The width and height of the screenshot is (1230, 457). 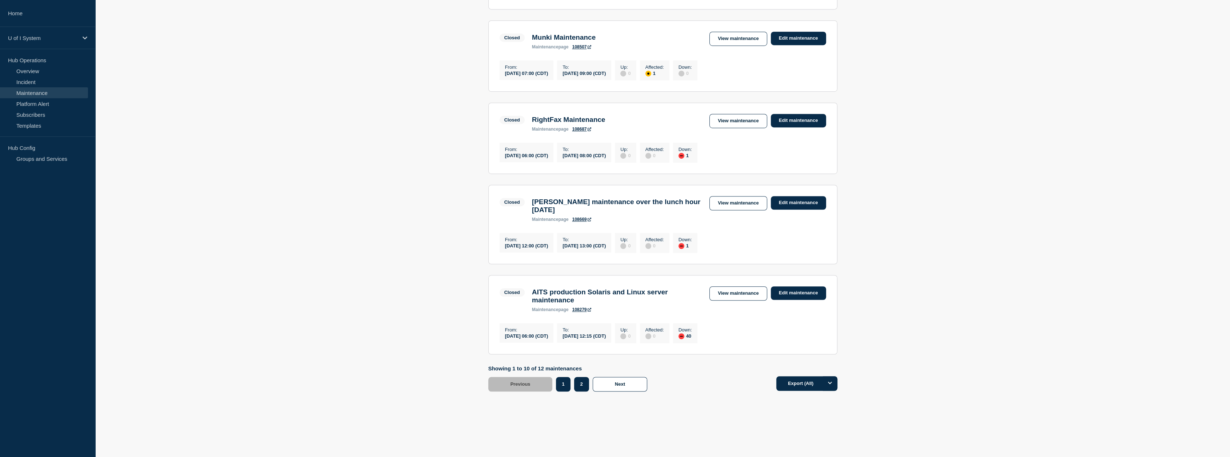 What do you see at coordinates (648, 73) in the screenshot?
I see `div: affected` at bounding box center [648, 73].